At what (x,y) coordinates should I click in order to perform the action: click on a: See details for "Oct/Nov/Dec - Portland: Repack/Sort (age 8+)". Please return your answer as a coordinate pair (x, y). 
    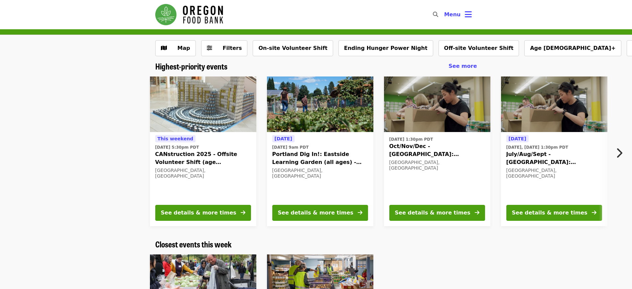
    Looking at the image, I should click on (437, 151).